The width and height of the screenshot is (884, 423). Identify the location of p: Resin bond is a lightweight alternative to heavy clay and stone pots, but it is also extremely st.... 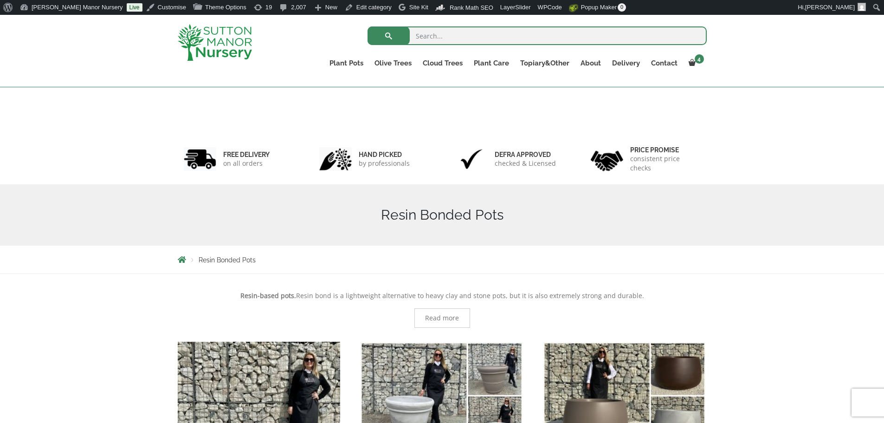
(442, 296).